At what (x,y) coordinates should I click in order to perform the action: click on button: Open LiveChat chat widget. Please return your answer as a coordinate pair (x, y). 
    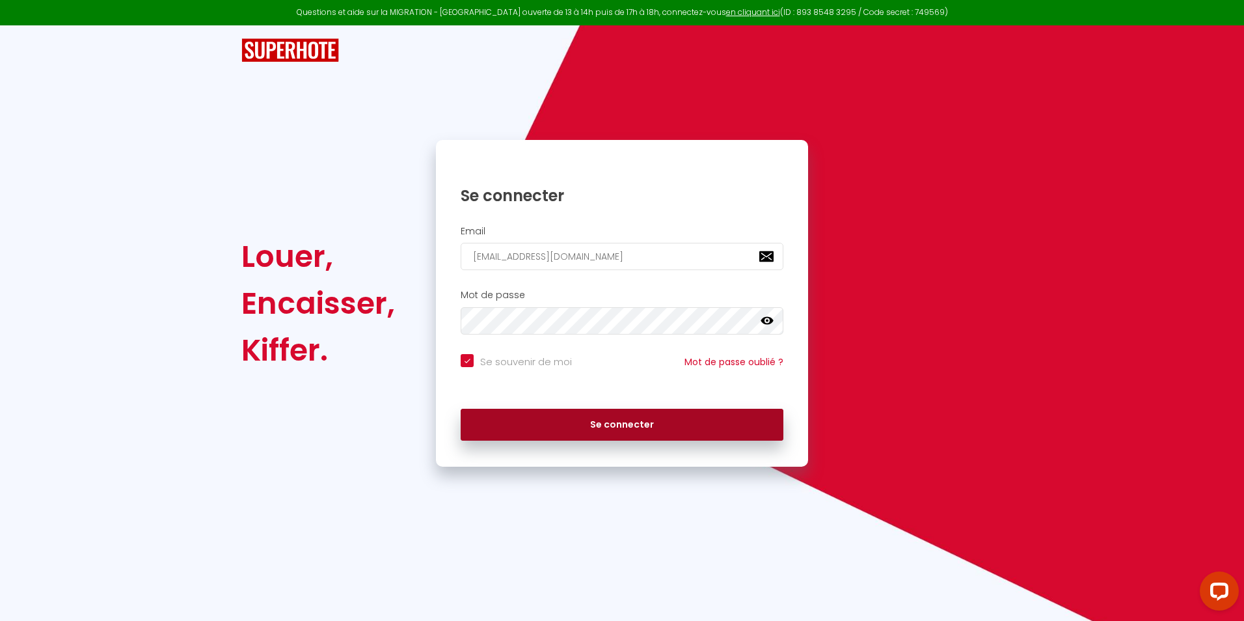
    Looking at the image, I should click on (30, 25).